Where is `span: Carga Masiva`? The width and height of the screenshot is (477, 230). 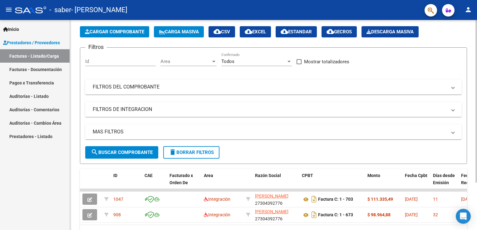
span: Carga Masiva is located at coordinates (179, 32).